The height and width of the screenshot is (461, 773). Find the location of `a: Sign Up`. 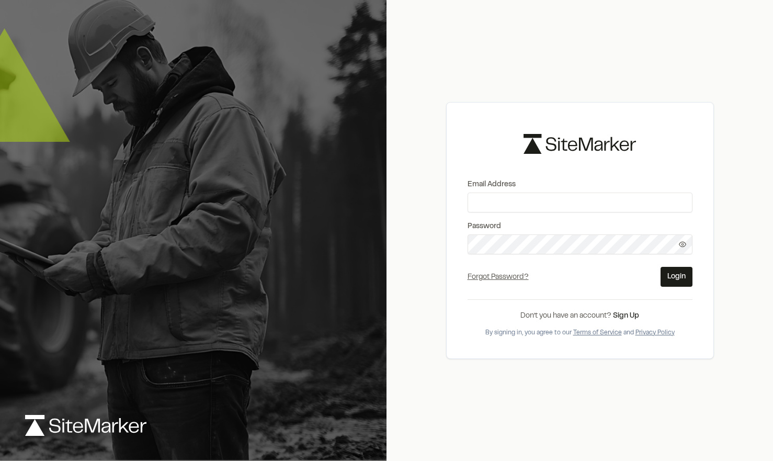

a: Sign Up is located at coordinates (626, 316).